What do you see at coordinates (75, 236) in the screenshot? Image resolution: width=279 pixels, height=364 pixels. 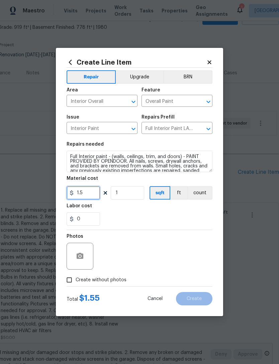 I see `h5: Photos` at bounding box center [75, 236].